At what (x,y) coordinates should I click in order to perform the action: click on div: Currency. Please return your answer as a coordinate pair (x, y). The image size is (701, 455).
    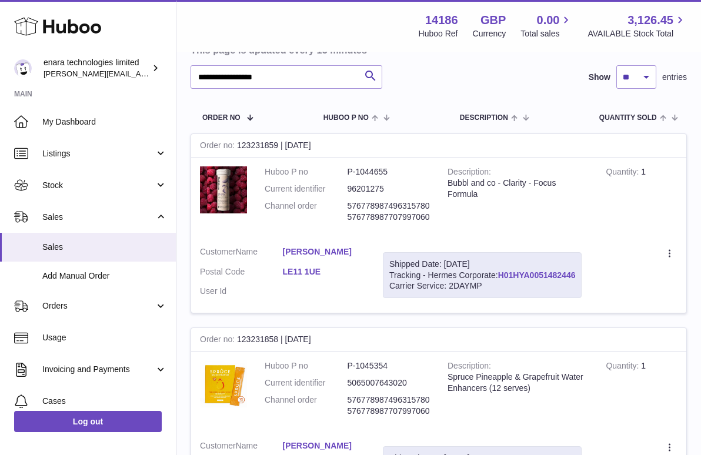
    Looking at the image, I should click on (489, 34).